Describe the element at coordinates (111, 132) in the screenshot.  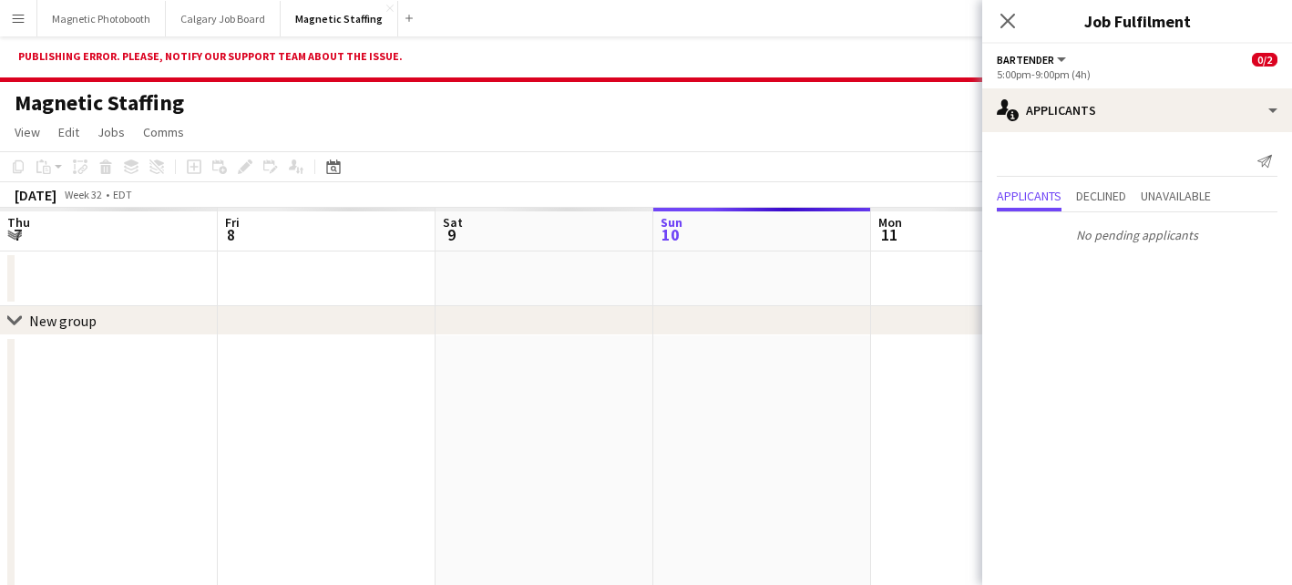
I see `a: Jobs` at that location.